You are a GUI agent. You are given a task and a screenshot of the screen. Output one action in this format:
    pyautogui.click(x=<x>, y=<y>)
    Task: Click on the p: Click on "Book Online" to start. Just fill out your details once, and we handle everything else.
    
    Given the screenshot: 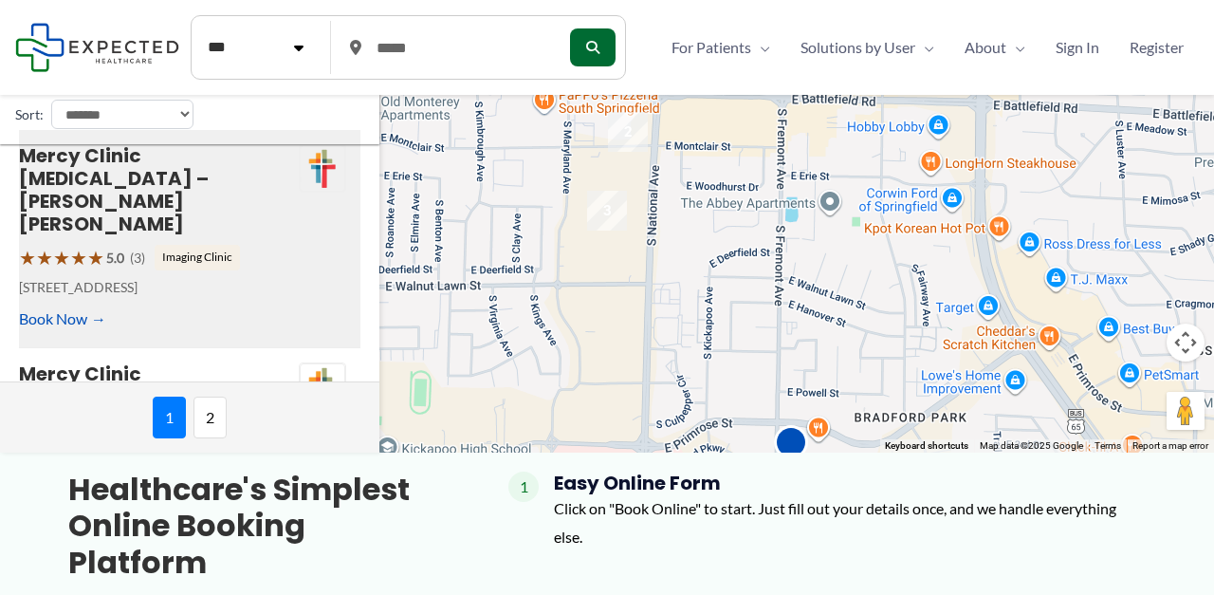 What is the action you would take?
    pyautogui.click(x=850, y=522)
    